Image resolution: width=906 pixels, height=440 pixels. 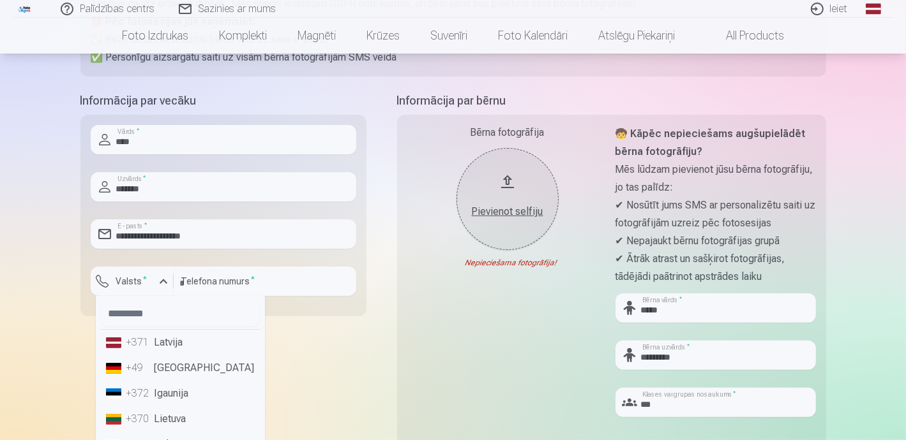 What do you see at coordinates (155, 36) in the screenshot?
I see `a: Foto izdrukas` at bounding box center [155, 36].